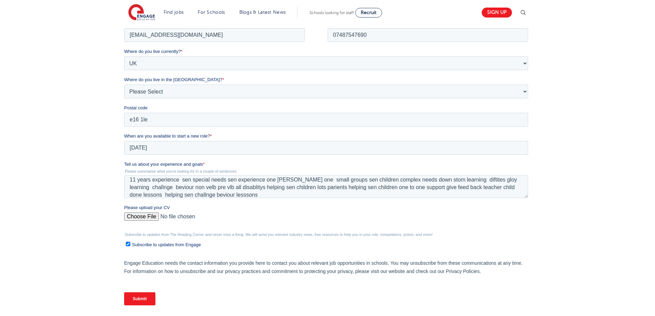 The height and width of the screenshot is (316, 655). I want to click on img: Engage Education, so click(142, 13).